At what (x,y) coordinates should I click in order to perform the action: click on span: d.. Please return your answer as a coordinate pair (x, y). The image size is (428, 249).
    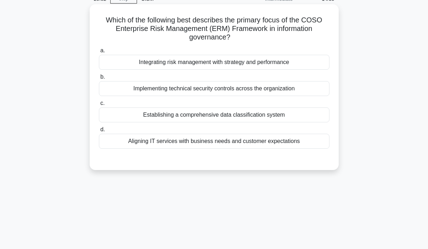
    Looking at the image, I should click on (102, 129).